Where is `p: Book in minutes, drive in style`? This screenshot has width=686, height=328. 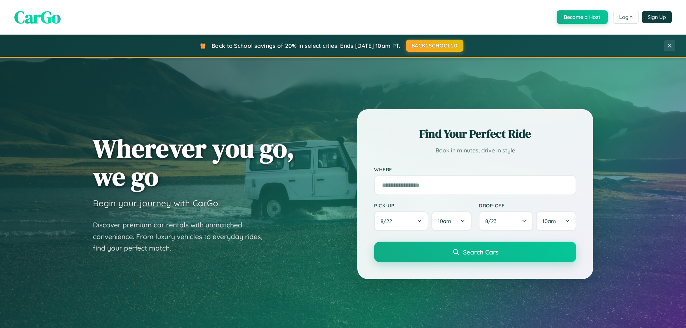 p: Book in minutes, drive in style is located at coordinates (475, 150).